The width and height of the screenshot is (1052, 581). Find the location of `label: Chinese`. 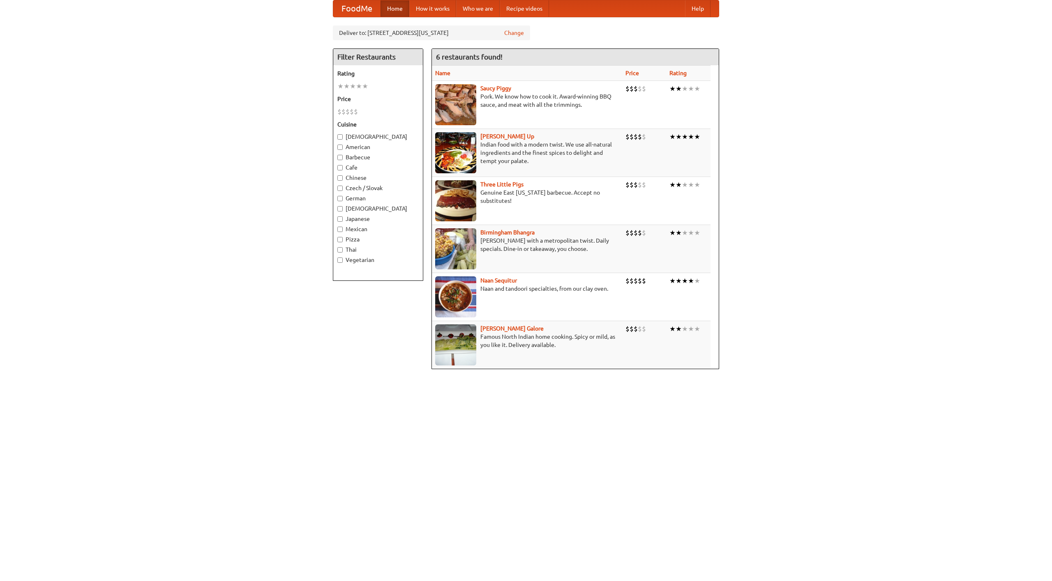

label: Chinese is located at coordinates (378, 178).